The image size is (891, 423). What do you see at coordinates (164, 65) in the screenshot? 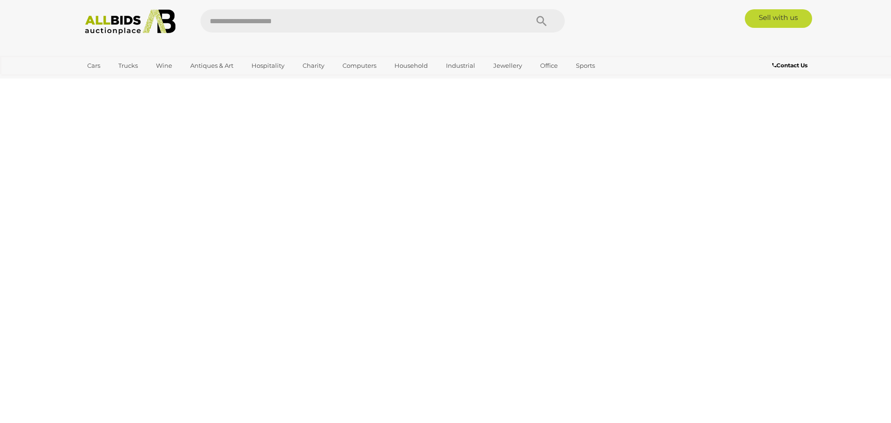
I see `a: Wine` at bounding box center [164, 65].